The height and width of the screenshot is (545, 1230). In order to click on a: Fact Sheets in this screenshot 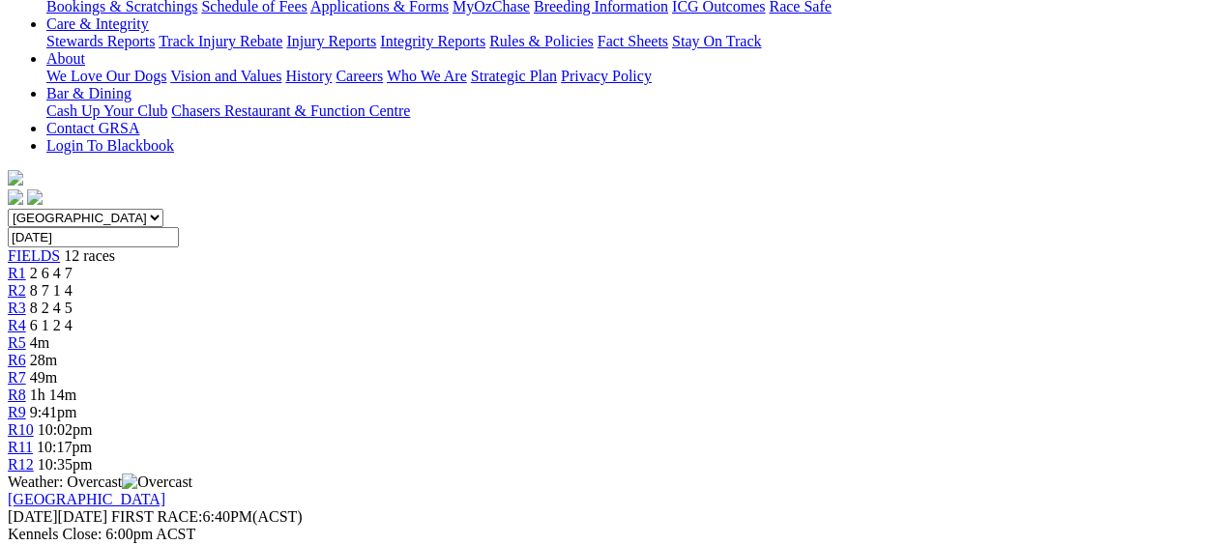, I will do `click(632, 41)`.